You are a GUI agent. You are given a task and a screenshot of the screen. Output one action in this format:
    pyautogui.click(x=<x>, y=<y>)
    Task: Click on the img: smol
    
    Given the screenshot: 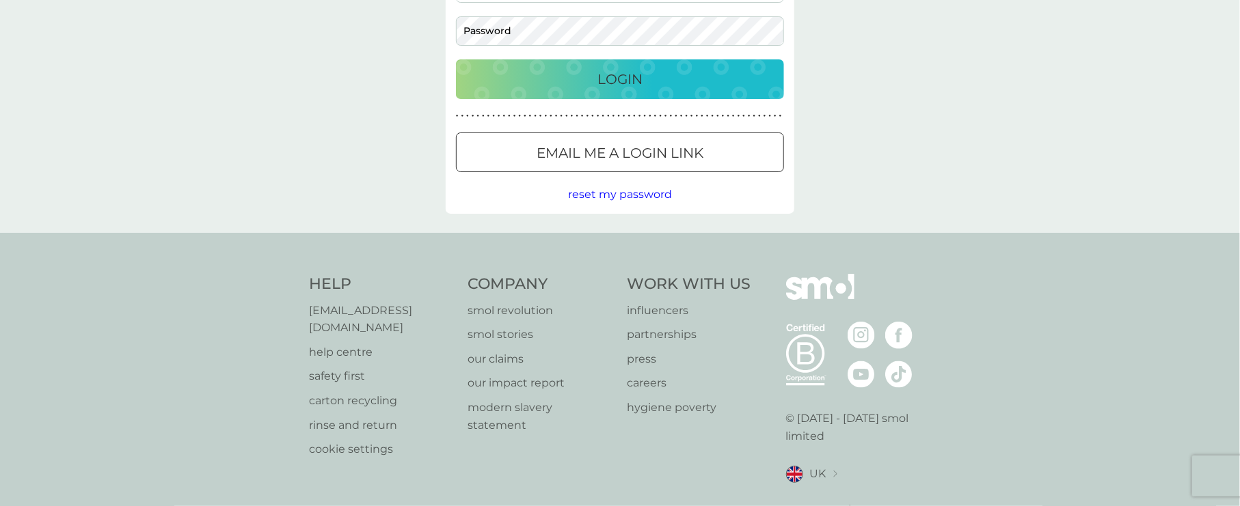 What is the action you would take?
    pyautogui.click(x=820, y=297)
    